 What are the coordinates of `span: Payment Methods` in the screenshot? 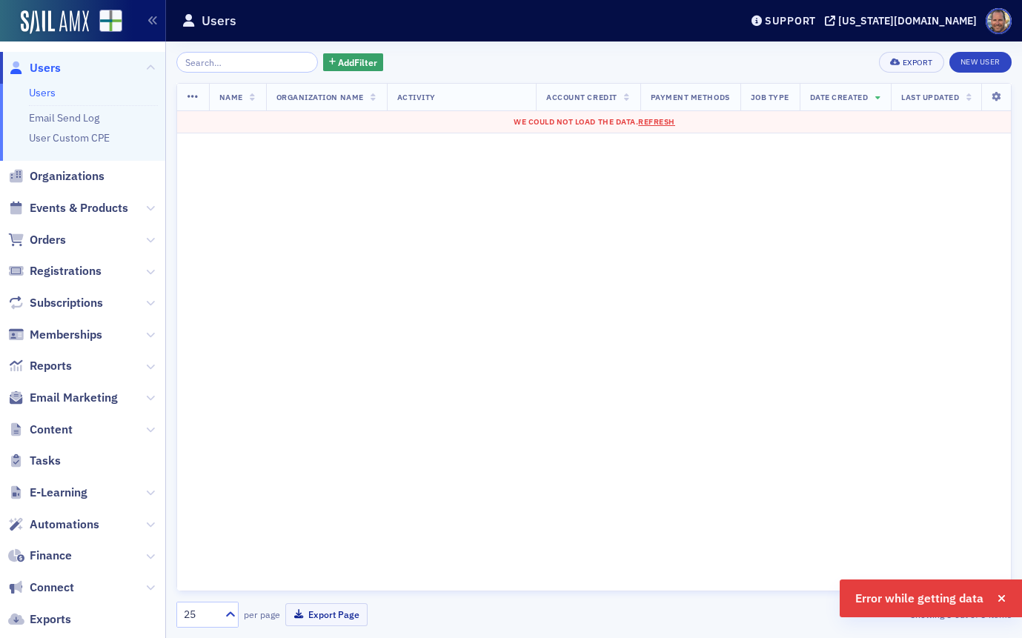 It's located at (690, 97).